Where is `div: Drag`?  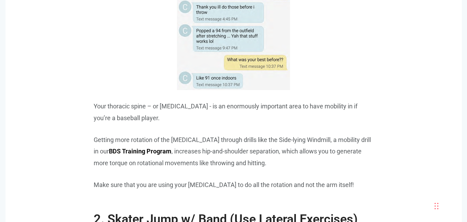
div: Drag is located at coordinates (437, 206).